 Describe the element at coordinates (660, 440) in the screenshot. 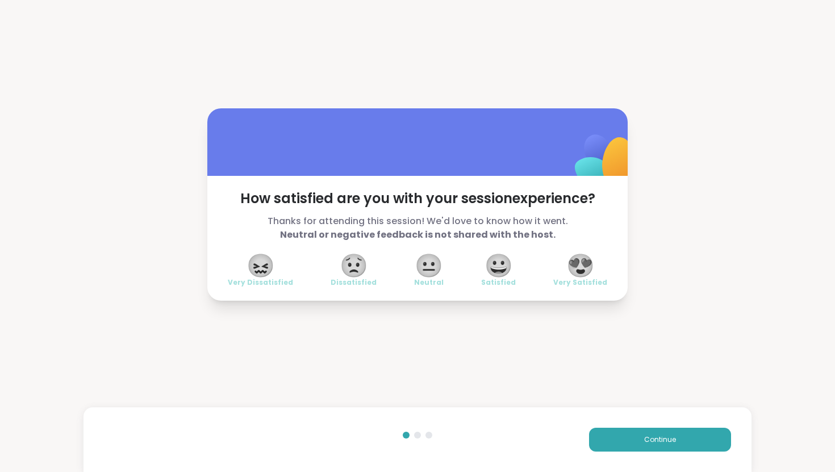

I see `span: Continue` at that location.